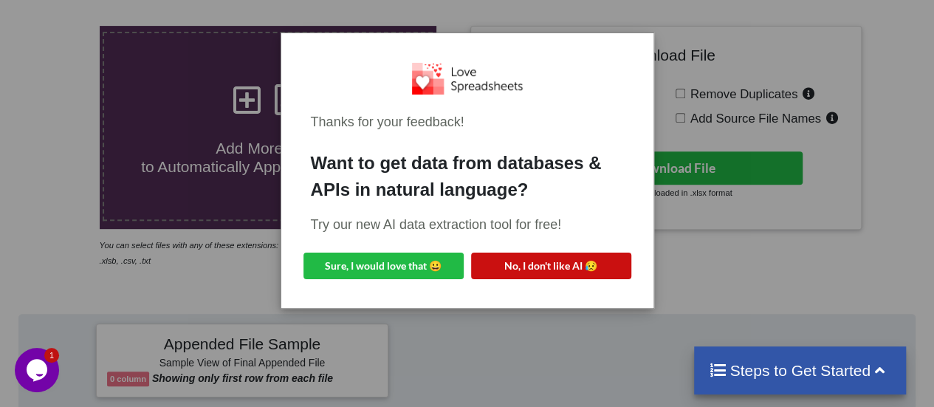 This screenshot has width=934, height=407. Describe the element at coordinates (799, 370) in the screenshot. I see `h4: Steps to Get Started` at that location.